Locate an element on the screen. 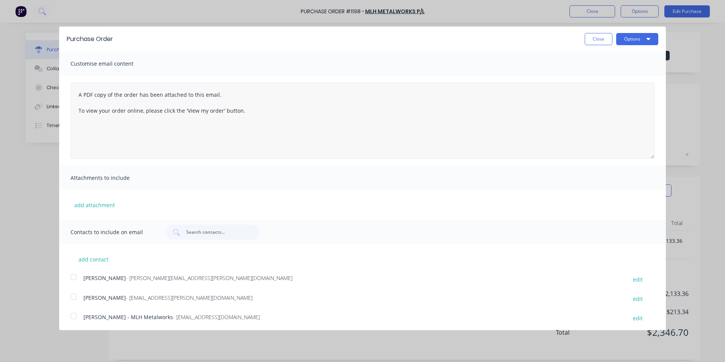 Image resolution: width=725 pixels, height=362 pixels. button: Options is located at coordinates (637, 39).